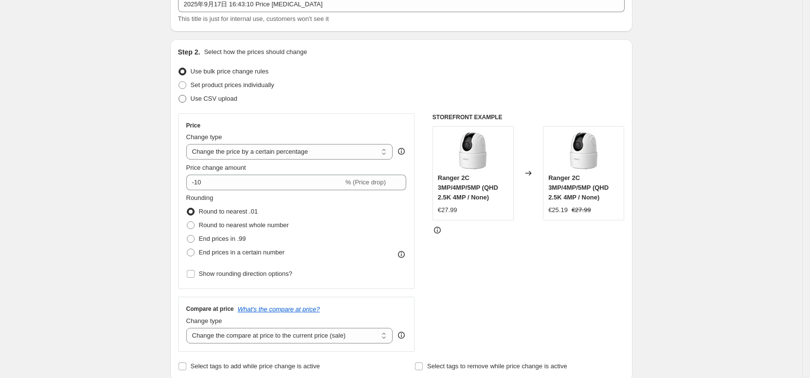  I want to click on span: Round to nearest .01, so click(228, 211).